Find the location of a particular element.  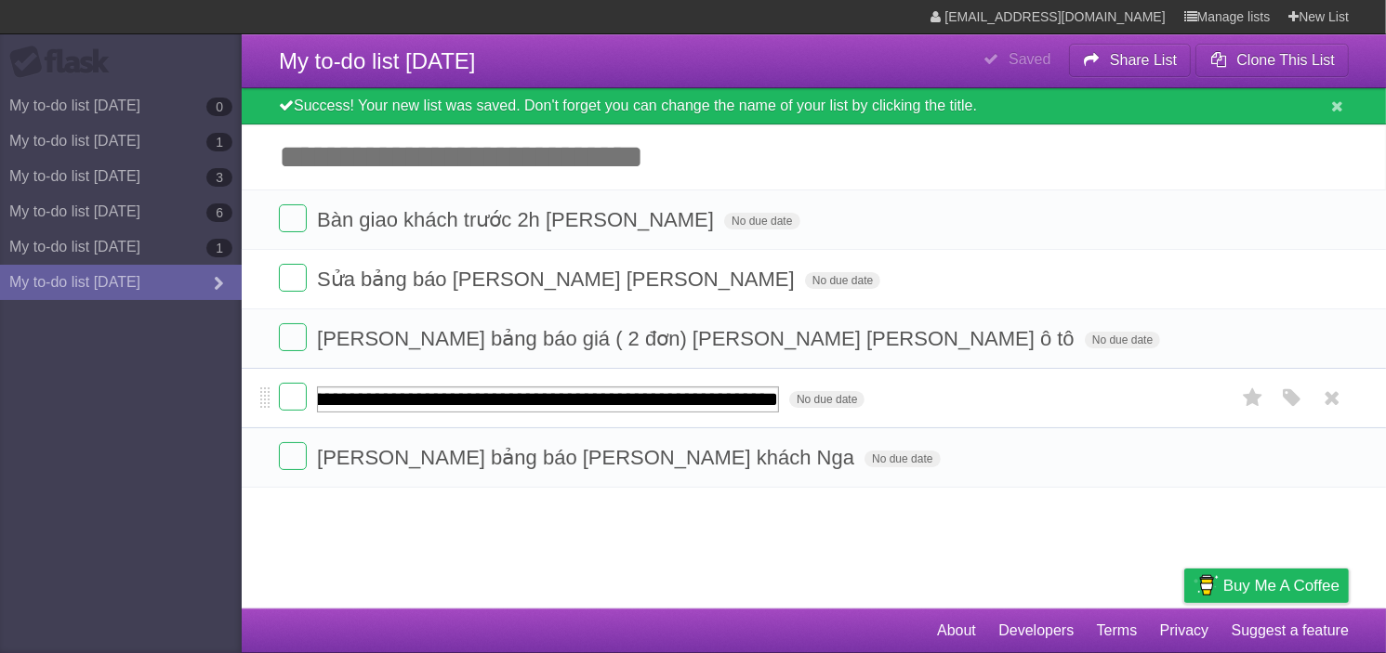

div: Flask is located at coordinates (65, 62).